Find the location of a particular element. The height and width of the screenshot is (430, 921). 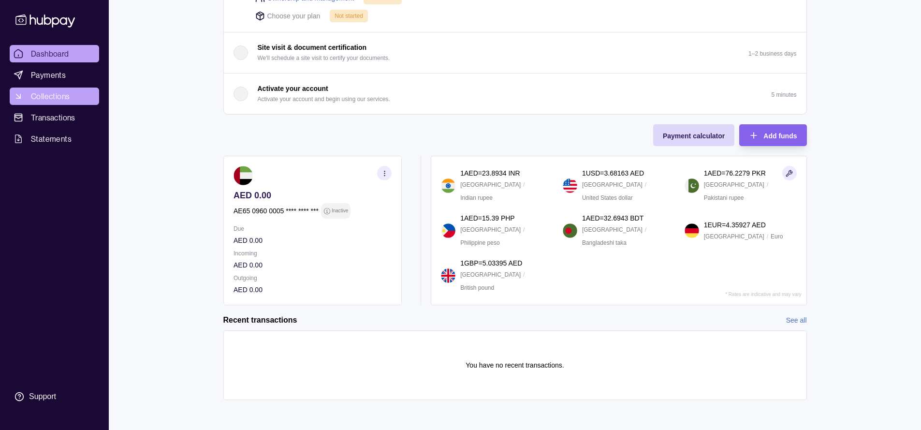

p: 1–2 business days is located at coordinates (772, 54).